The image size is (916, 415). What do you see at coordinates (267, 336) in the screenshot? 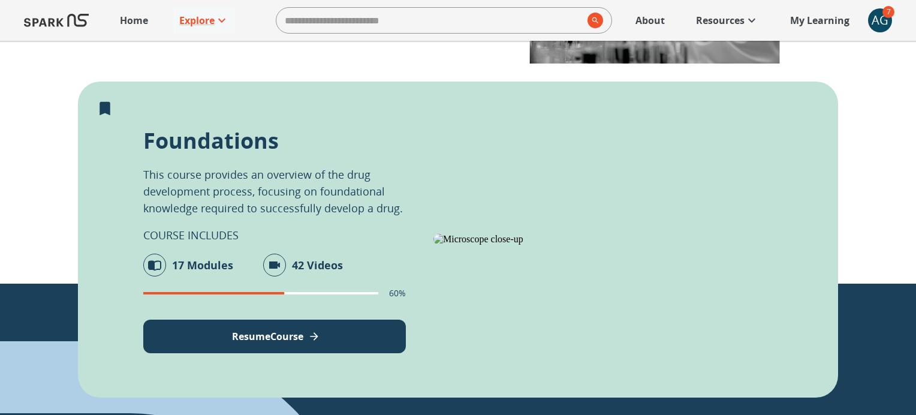
I see `p: Resume Course` at bounding box center [267, 336].